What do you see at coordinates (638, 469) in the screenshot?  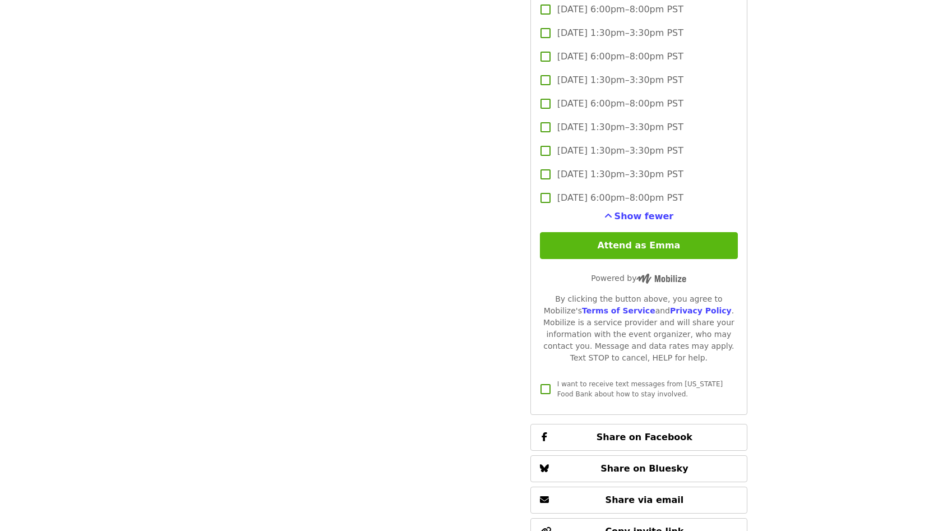 I see `button: Share on Bluesky` at bounding box center [638, 469].